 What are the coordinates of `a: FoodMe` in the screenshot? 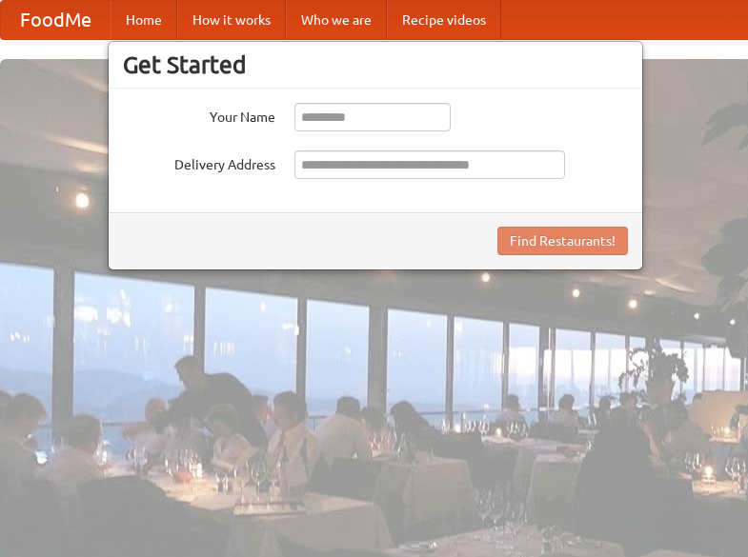 It's located at (55, 20).